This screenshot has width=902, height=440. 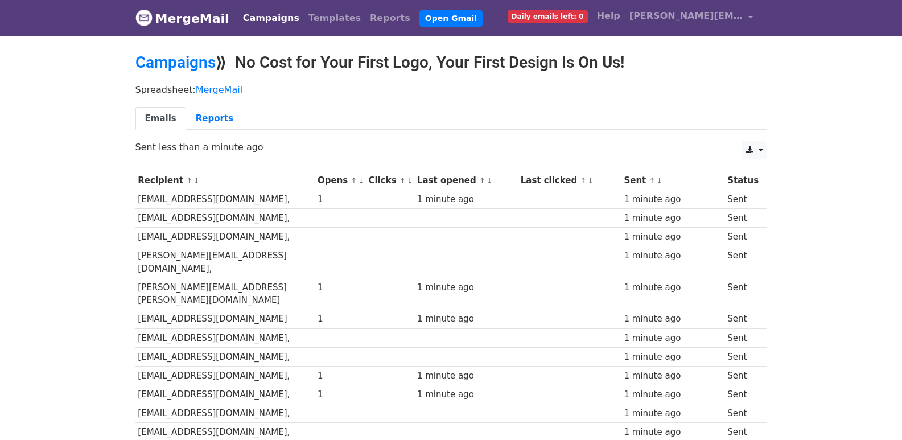 I want to click on p: Sent less than a minute ago, so click(x=451, y=147).